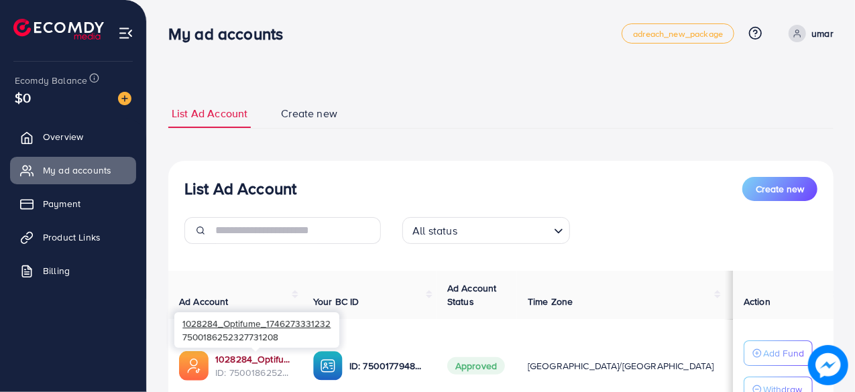 This screenshot has height=392, width=855. What do you see at coordinates (73, 271) in the screenshot?
I see `a: Billing` at bounding box center [73, 271].